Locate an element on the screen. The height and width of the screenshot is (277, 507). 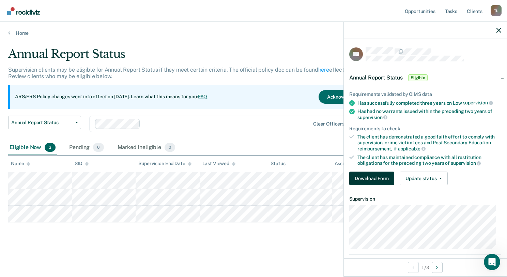
div: 1 / 3 is located at coordinates (425, 267).